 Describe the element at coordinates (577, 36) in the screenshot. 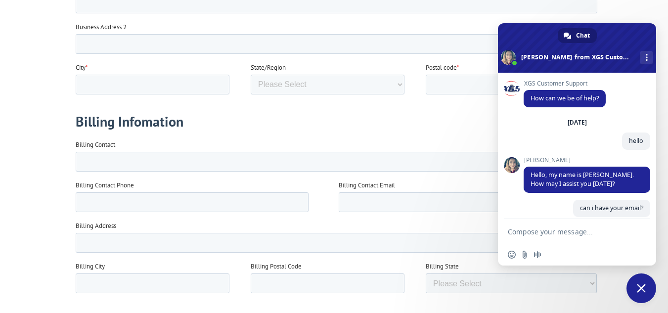

I see `div: Chat` at that location.